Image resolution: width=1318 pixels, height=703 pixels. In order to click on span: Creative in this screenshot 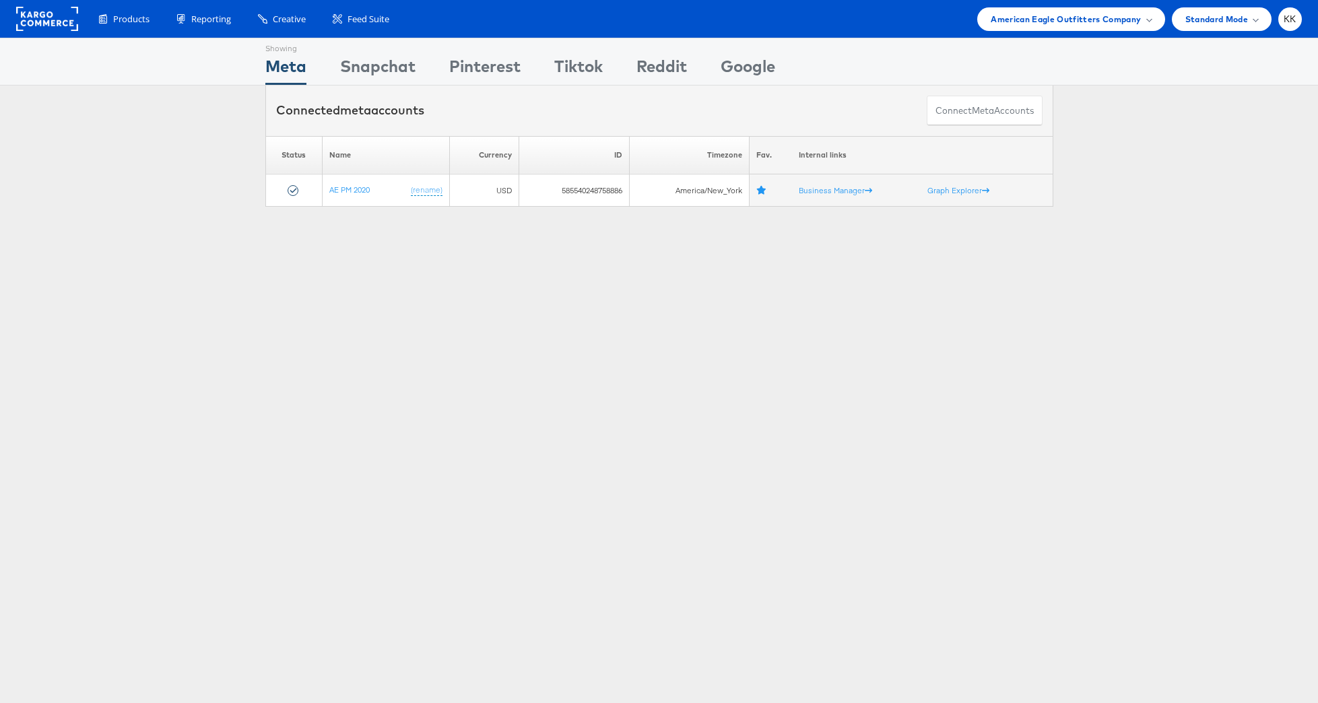, I will do `click(289, 19)`.